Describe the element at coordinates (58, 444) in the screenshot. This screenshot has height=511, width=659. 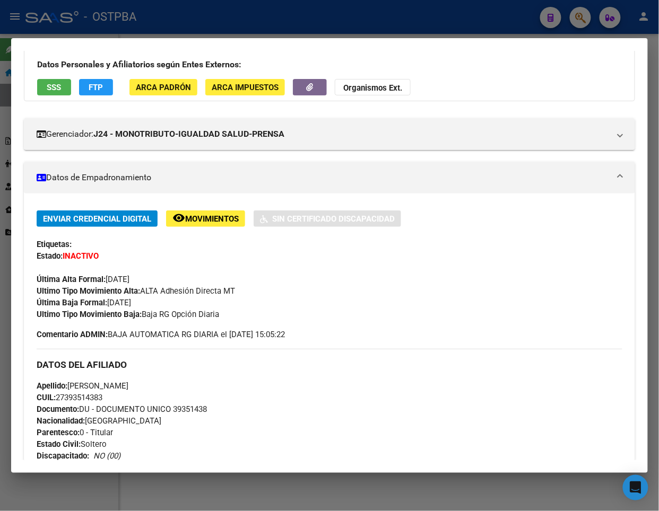
I see `strong: Estado Civil:` at that location.